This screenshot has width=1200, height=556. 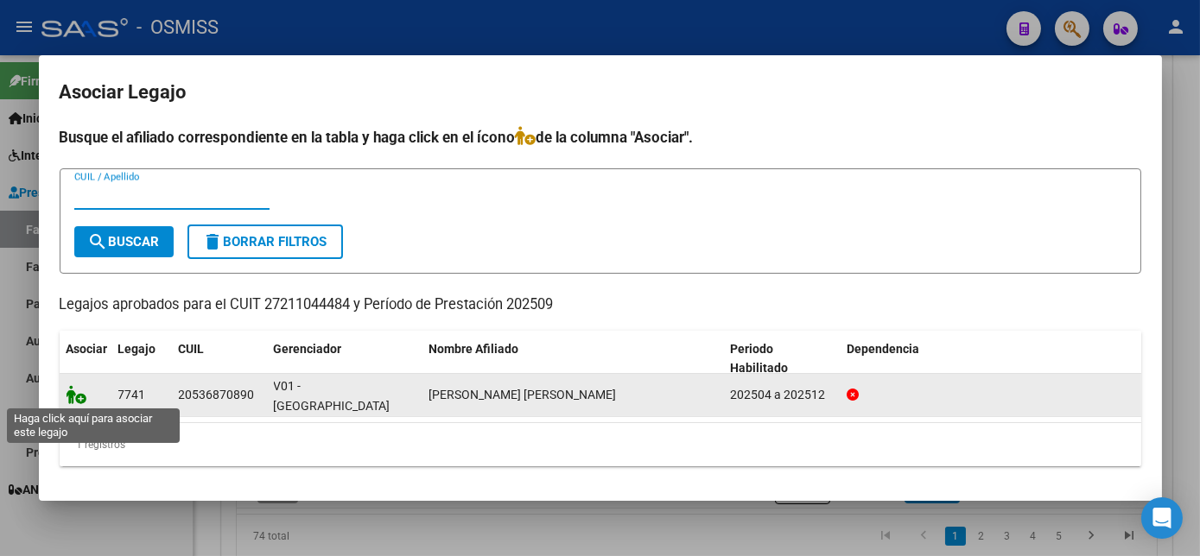 I want to click on datatable-header-cell: Dependencia, so click(x=990, y=359).